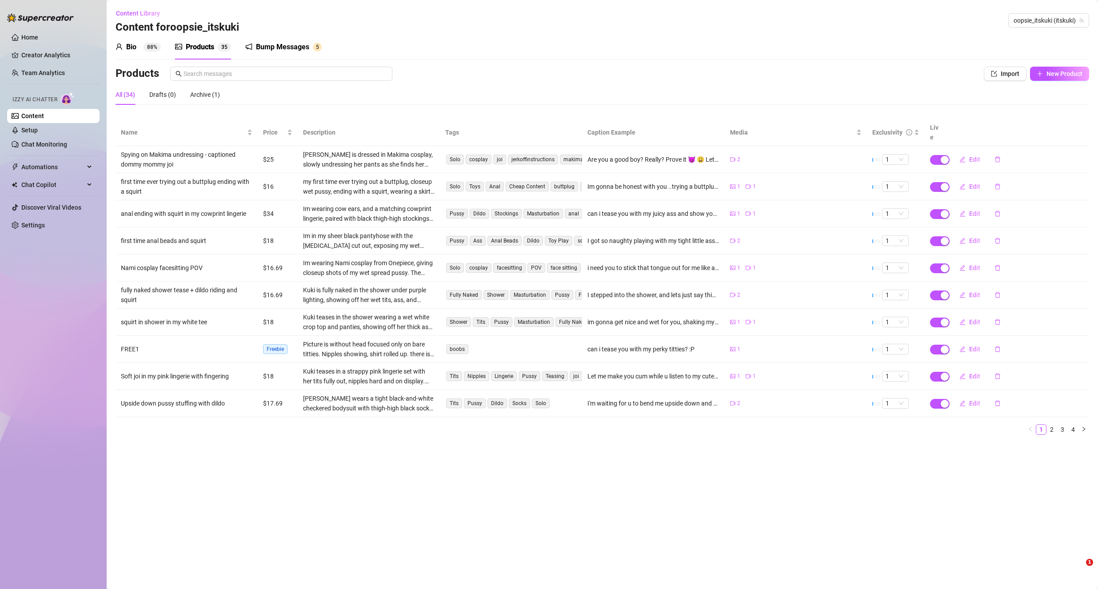  Describe the element at coordinates (278, 159) in the screenshot. I see `td: $25` at that location.